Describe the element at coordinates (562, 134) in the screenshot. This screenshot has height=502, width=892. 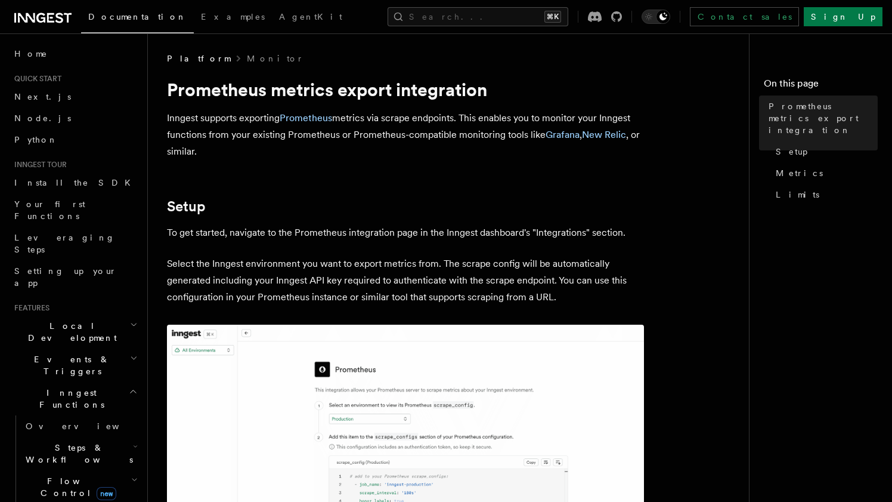
I see `a: Grafana` at that location.